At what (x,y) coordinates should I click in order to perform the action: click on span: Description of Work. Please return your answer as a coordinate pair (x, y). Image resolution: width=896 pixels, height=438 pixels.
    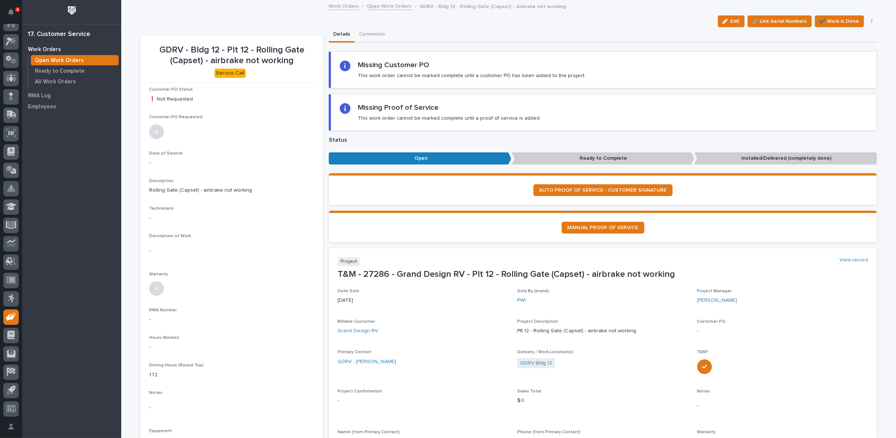
    Looking at the image, I should click on (170, 236).